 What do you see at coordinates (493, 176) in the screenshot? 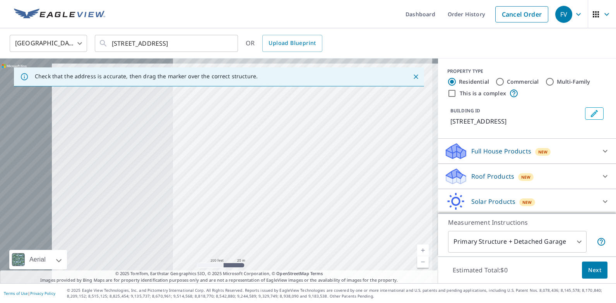
I see `p: Roof Products` at bounding box center [493, 176].